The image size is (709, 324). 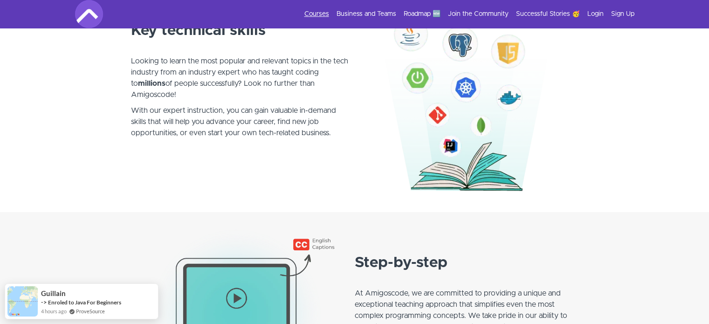 I want to click on span: Guillain, so click(x=53, y=293).